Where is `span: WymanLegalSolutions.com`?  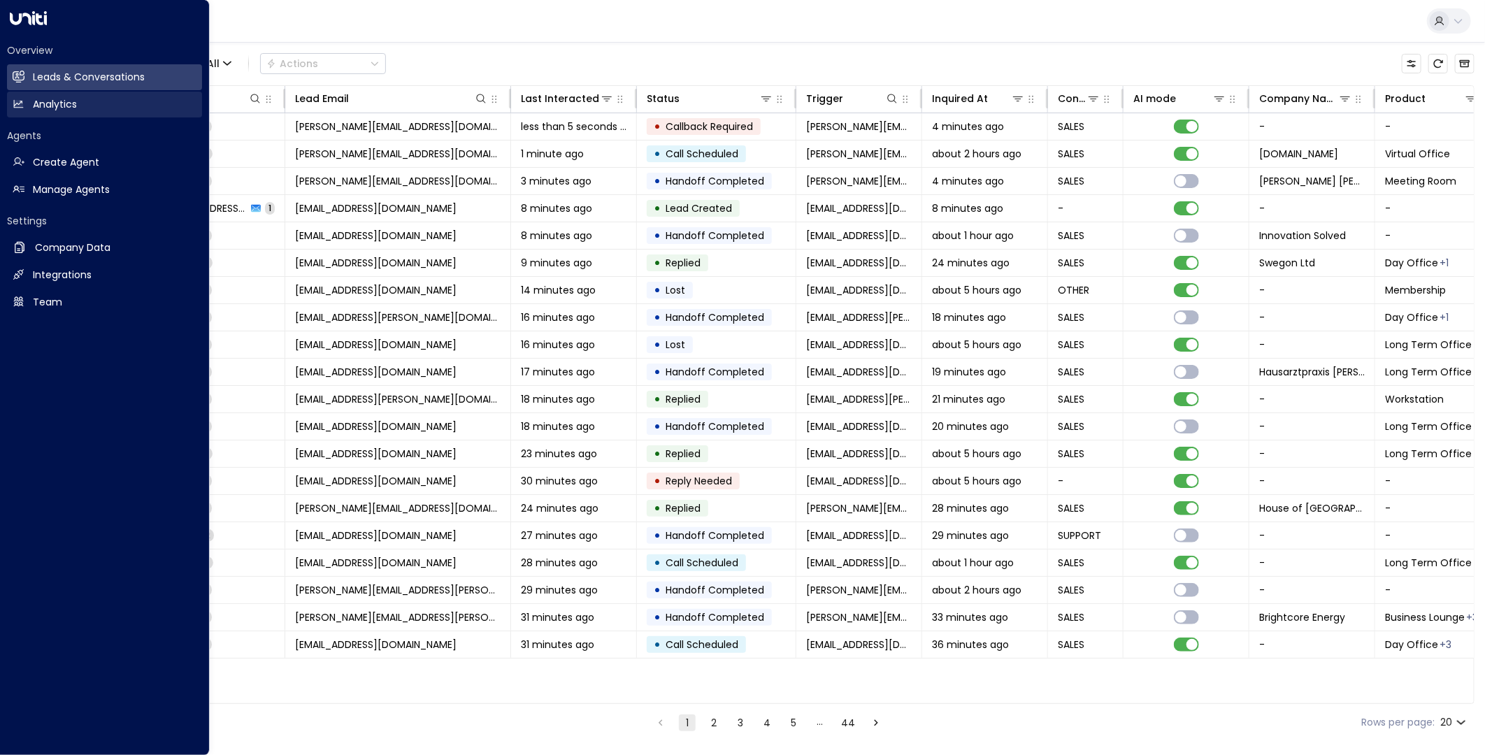 span: WymanLegalSolutions.com is located at coordinates (1298, 154).